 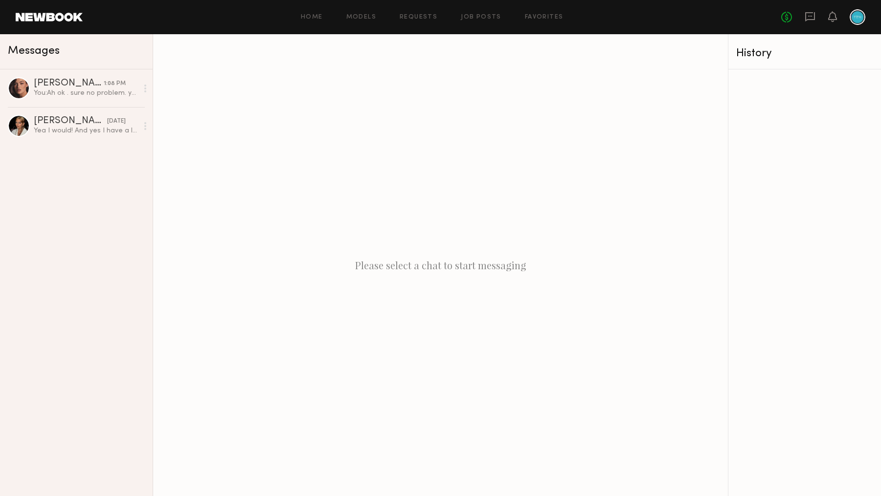 What do you see at coordinates (544, 17) in the screenshot?
I see `a: Favorites` at bounding box center [544, 17].